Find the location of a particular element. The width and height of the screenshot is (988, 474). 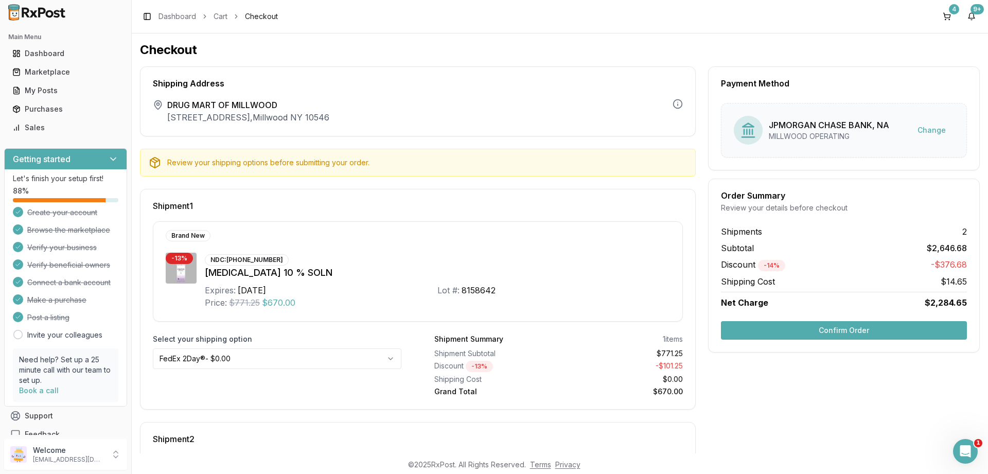

span: Create your account is located at coordinates (62, 213).